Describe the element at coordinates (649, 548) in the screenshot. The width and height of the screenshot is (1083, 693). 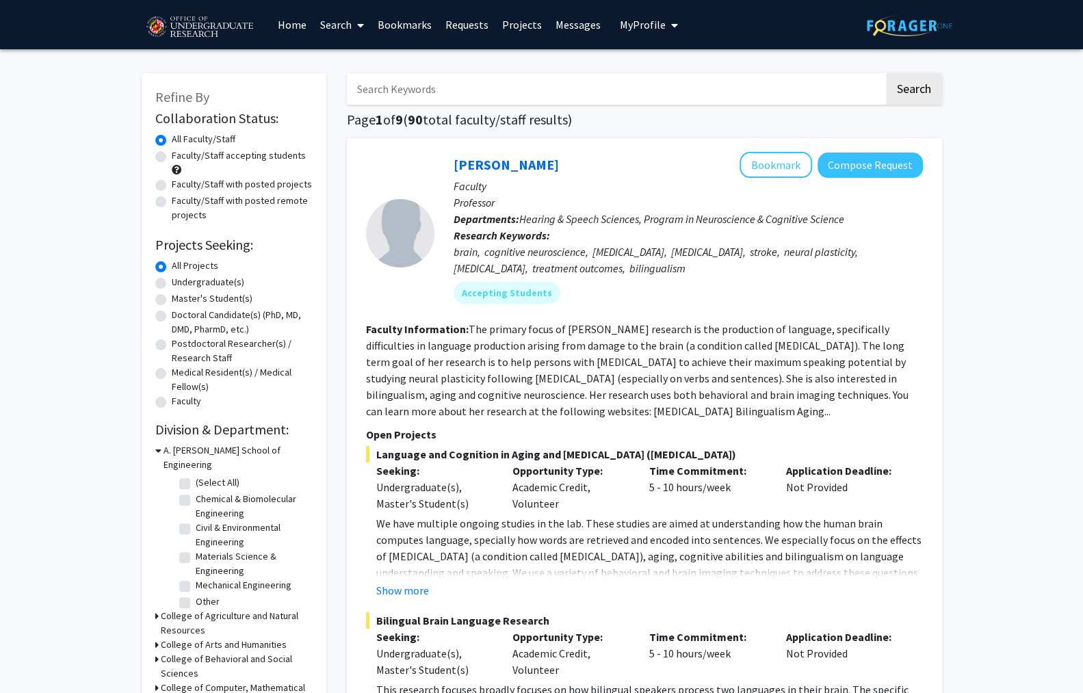
I see `p: We have multiple ongoing studies in the lab. These studies are aimed at understanding how the hum...` at that location.